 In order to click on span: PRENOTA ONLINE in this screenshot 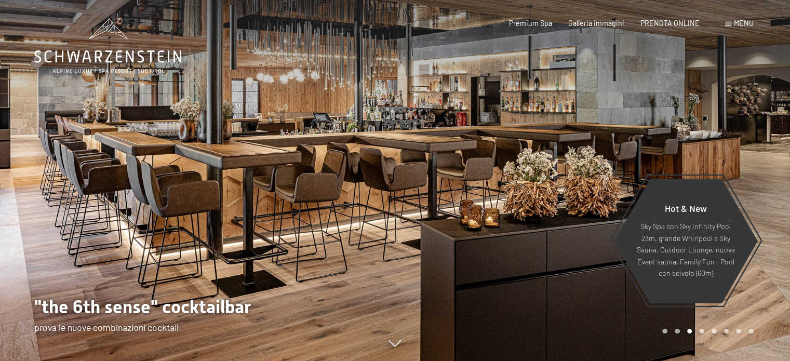, I will do `click(670, 23)`.